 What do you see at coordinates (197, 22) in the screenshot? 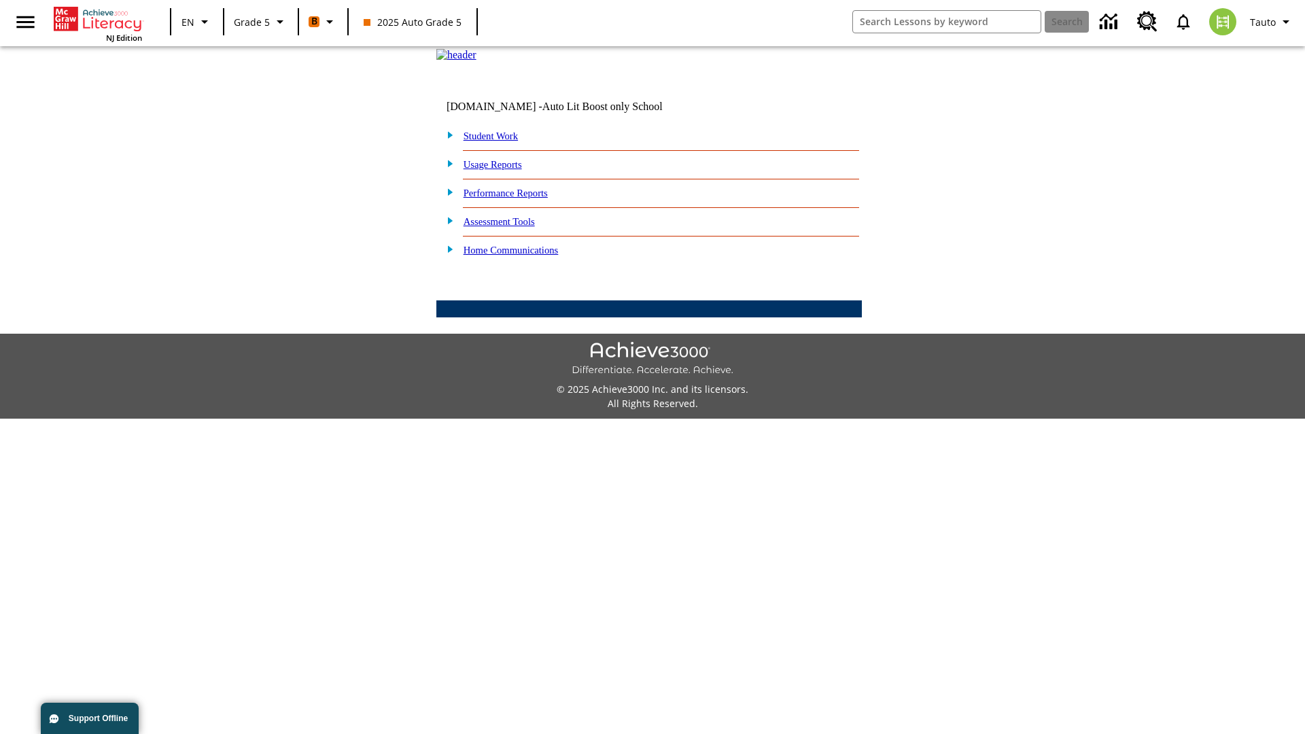
I see `button: Language: EN, Select a language` at bounding box center [197, 22].